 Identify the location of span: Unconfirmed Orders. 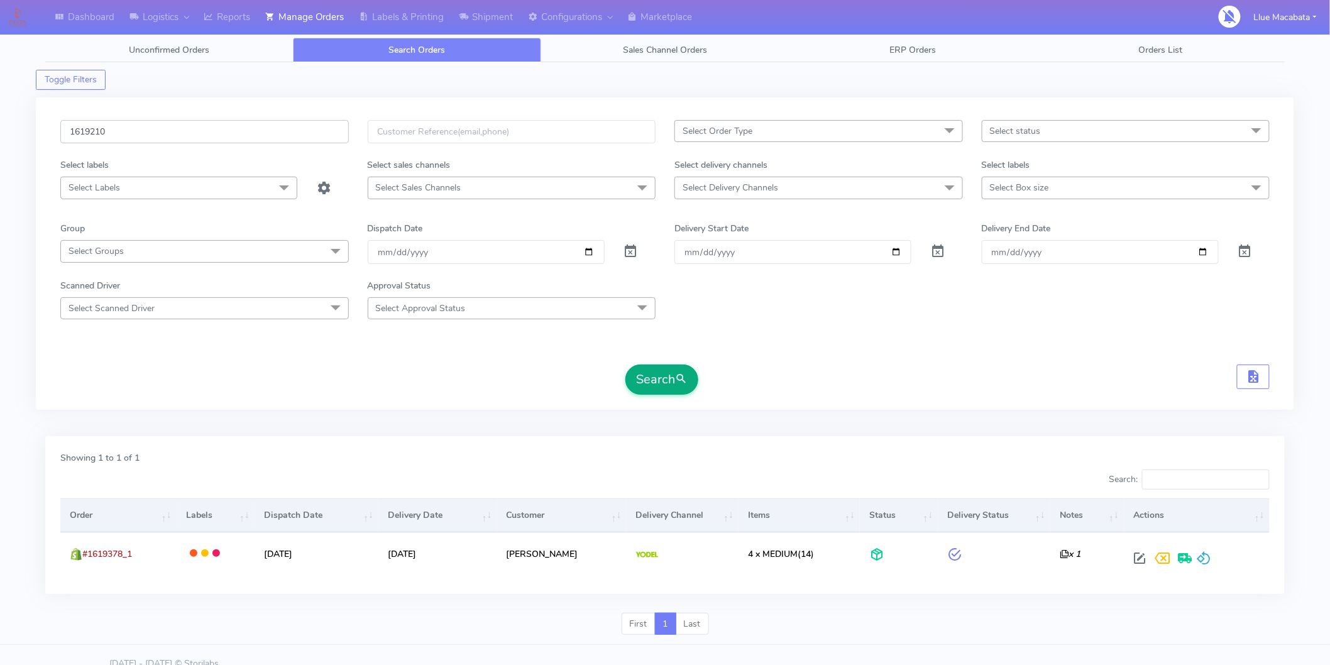
(169, 50).